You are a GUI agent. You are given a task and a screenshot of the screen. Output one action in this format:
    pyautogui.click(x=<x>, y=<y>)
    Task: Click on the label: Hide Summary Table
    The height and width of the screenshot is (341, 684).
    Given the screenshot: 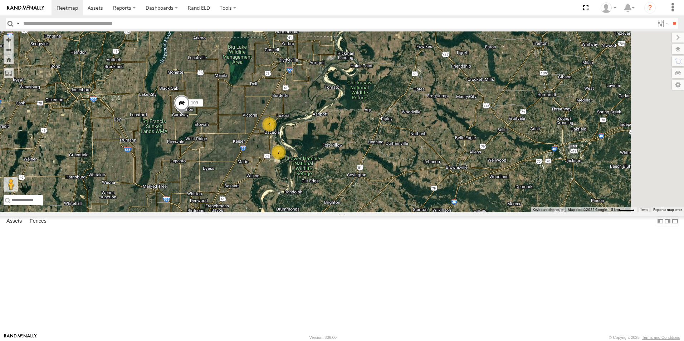 What is the action you would take?
    pyautogui.click(x=675, y=222)
    